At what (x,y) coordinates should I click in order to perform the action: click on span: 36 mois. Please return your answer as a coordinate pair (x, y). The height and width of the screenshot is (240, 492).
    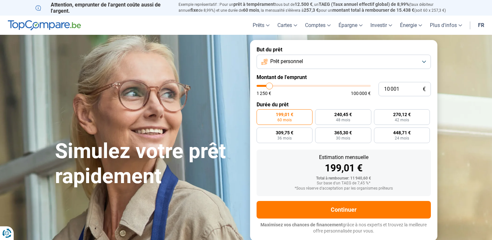
    Looking at the image, I should click on (285, 138).